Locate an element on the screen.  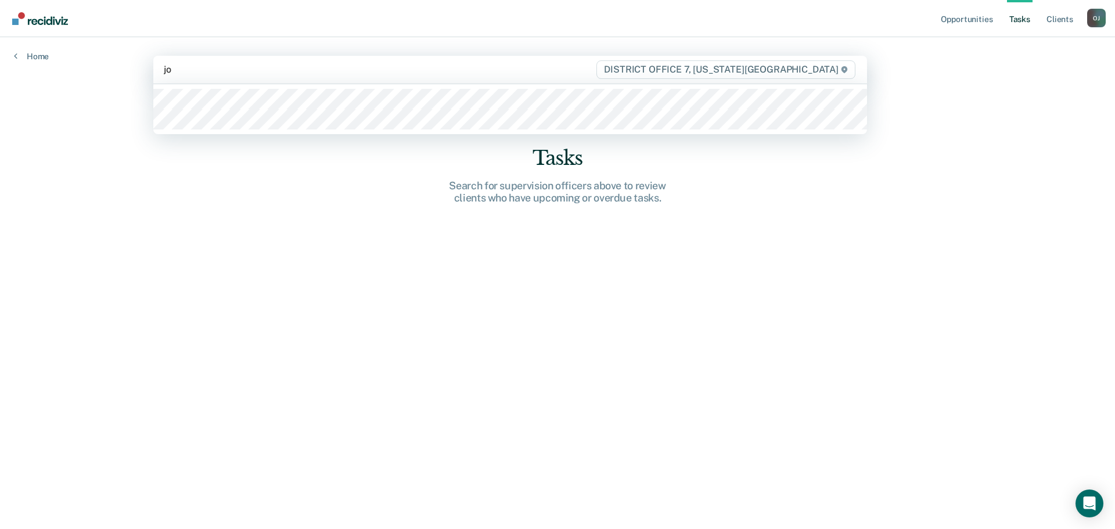
div: O J is located at coordinates (1097, 18).